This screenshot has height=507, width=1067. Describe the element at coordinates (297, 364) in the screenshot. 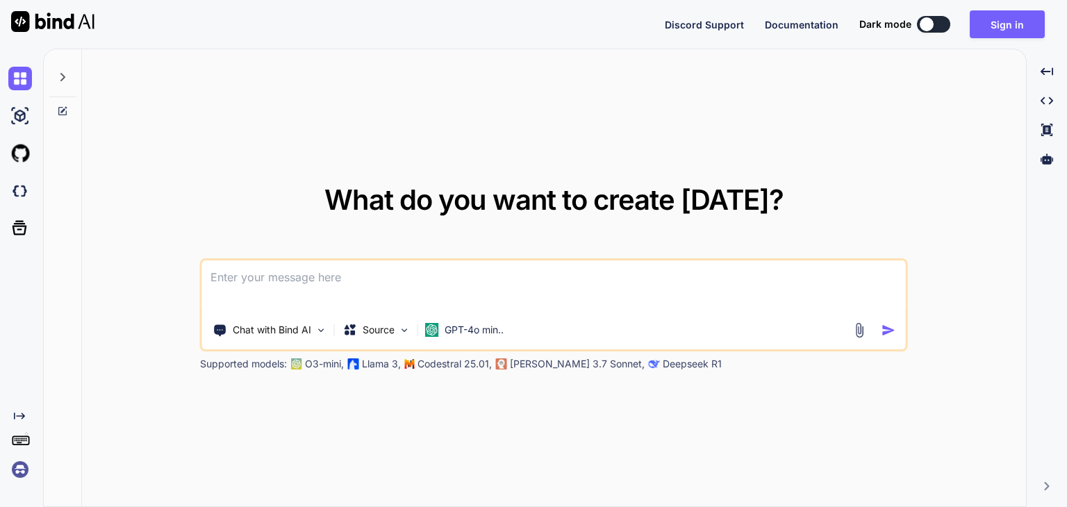

I see `img: GPT-4` at that location.